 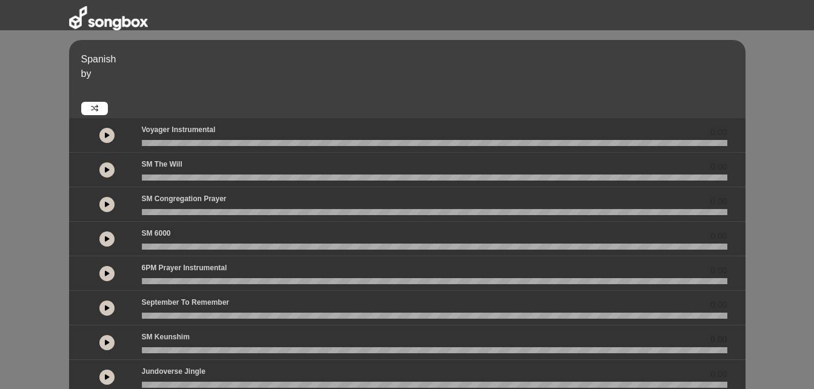 What do you see at coordinates (165, 337) in the screenshot?
I see `p: SM Keunshim` at bounding box center [165, 337].